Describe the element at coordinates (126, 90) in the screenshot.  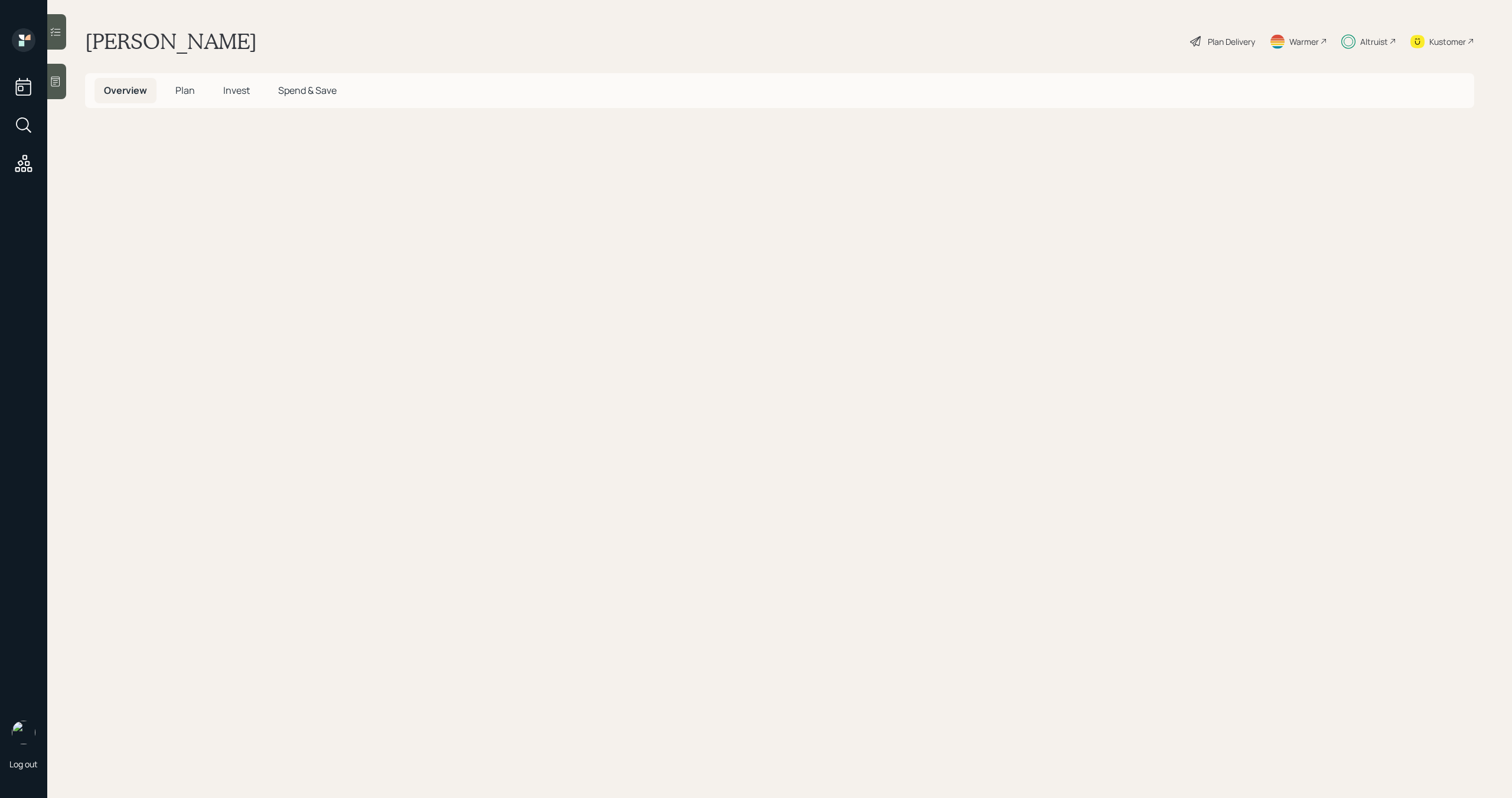
I see `span: Overview` at that location.